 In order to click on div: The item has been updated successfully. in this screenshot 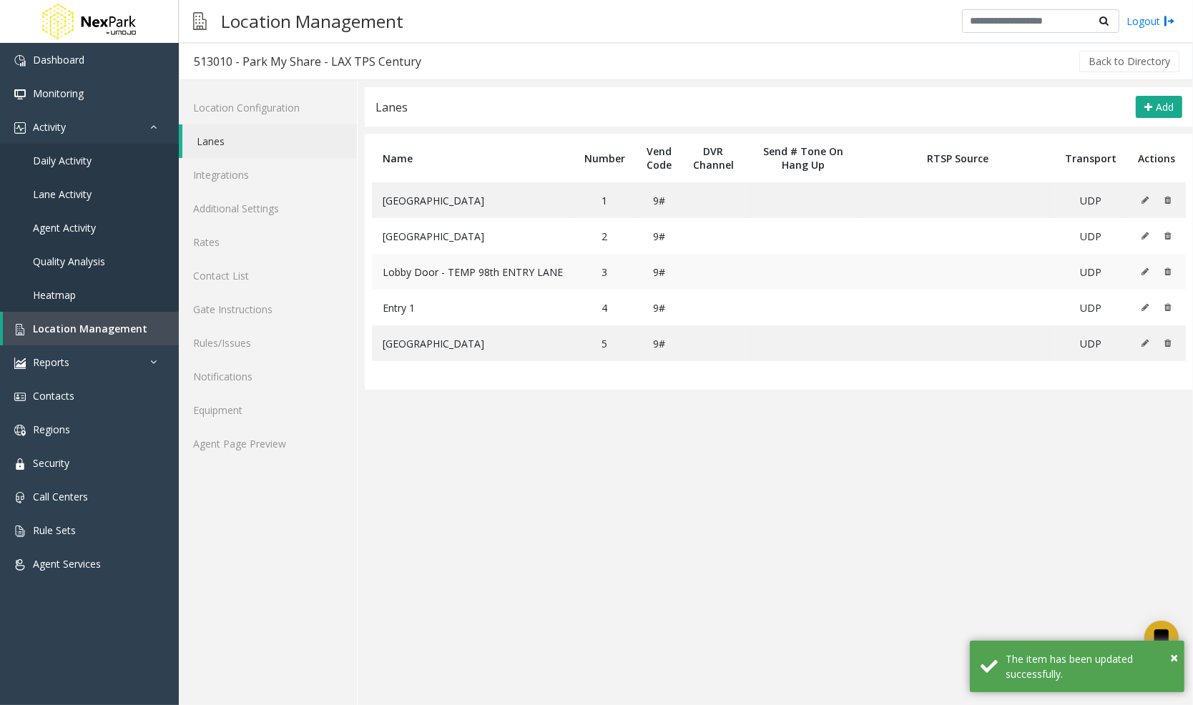, I will do `click(1089, 667)`.